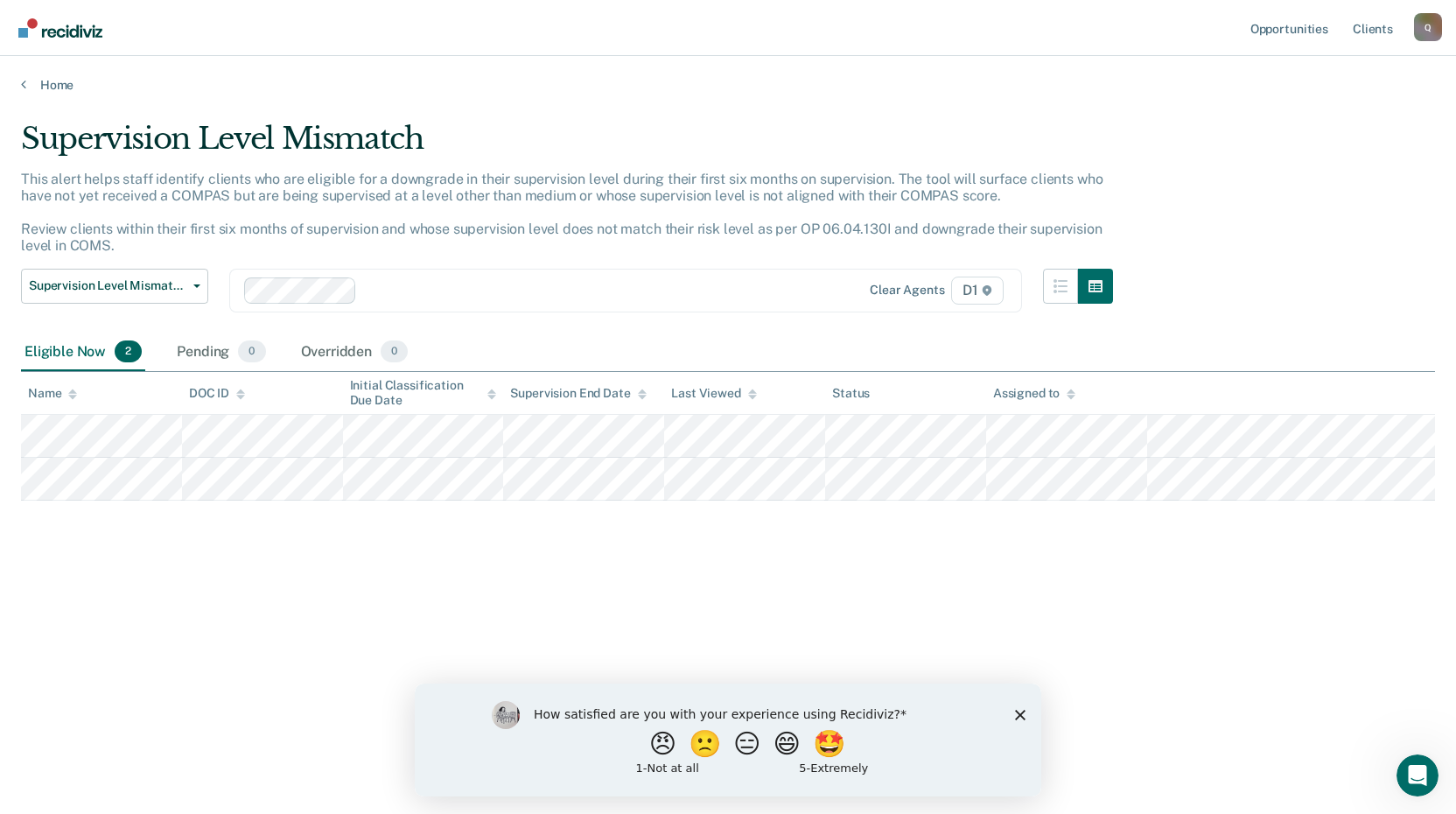 Image resolution: width=1456 pixels, height=814 pixels. Describe the element at coordinates (374, 61) in the screenshot. I see `button: 4` at that location.